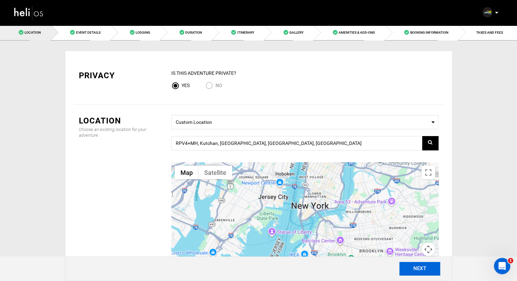 Image resolution: width=517 pixels, height=281 pixels. What do you see at coordinates (296, 32) in the screenshot?
I see `span: Gallery` at bounding box center [296, 32].